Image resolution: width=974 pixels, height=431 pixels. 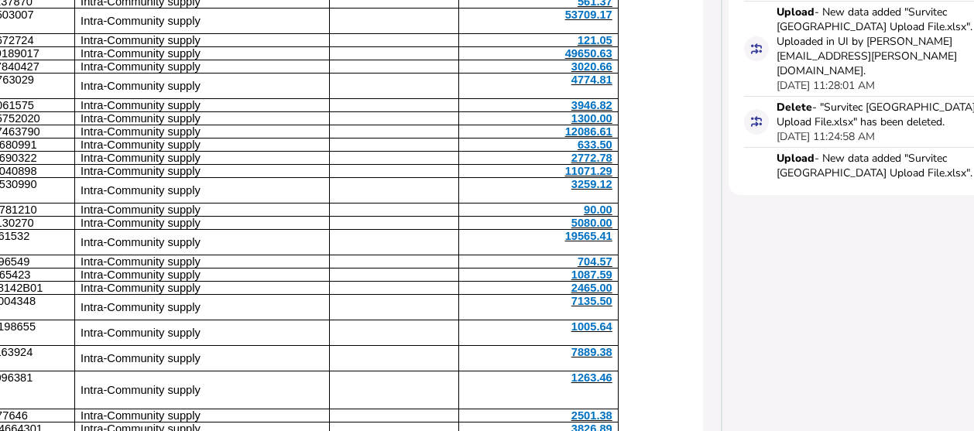 I want to click on span: 1087.59, so click(x=592, y=275).